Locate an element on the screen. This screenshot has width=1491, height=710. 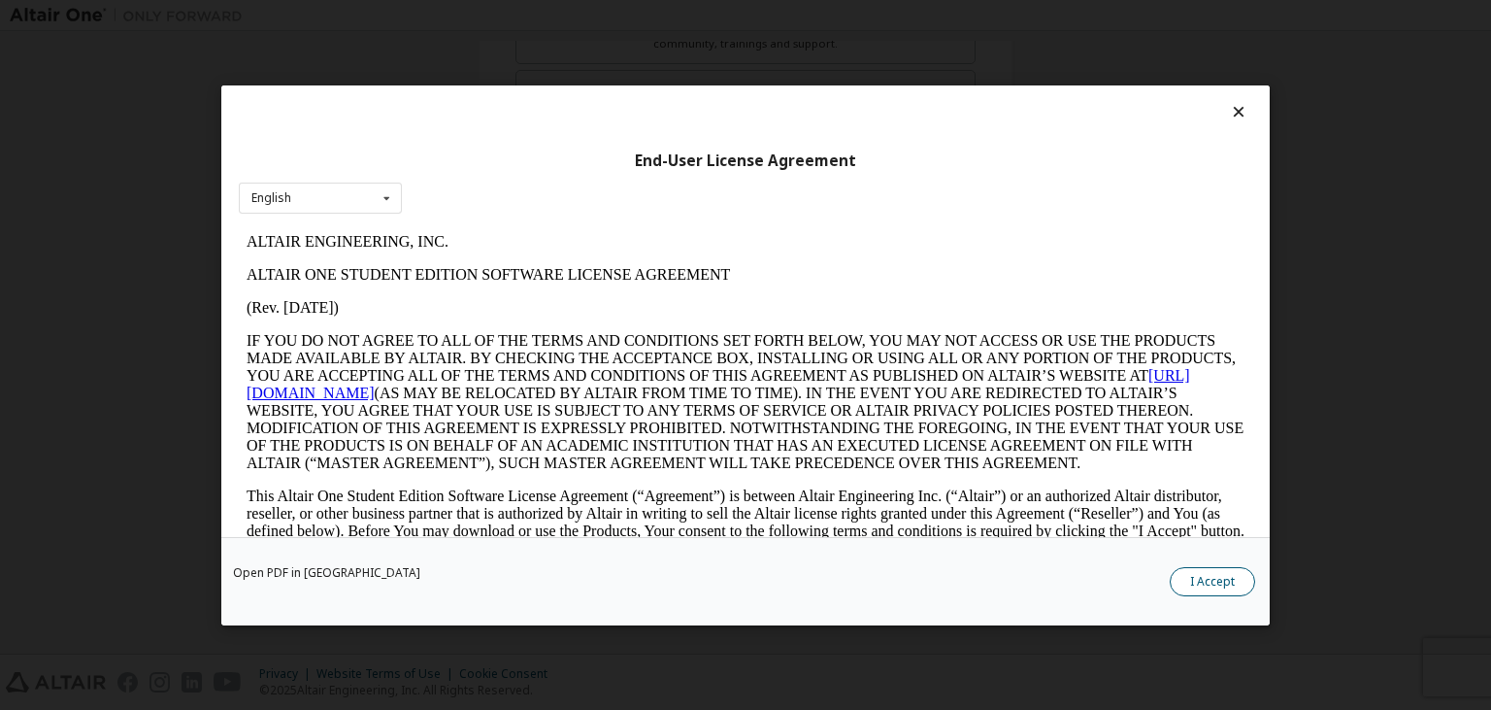
button: I Accept is located at coordinates (1213, 581).